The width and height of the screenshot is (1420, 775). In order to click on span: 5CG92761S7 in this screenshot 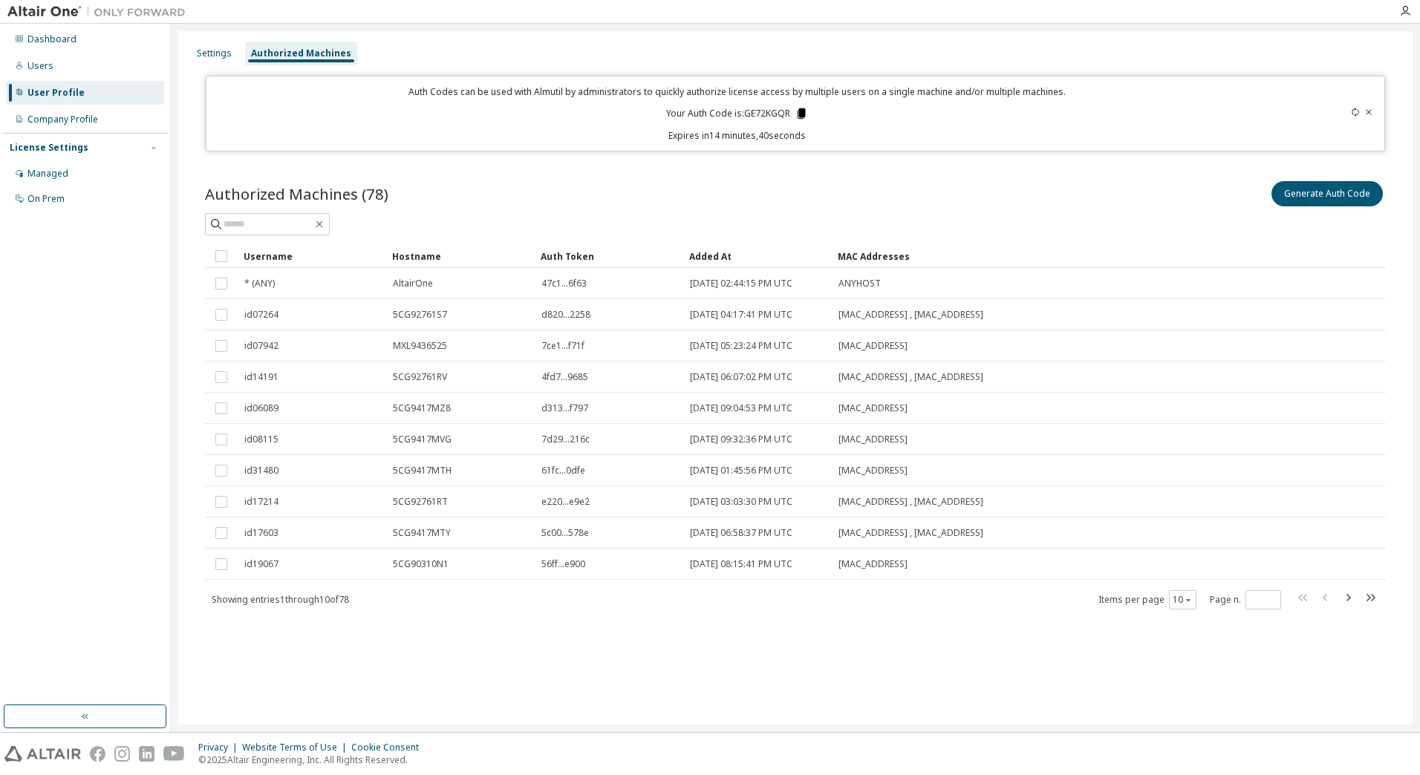, I will do `click(420, 315)`.